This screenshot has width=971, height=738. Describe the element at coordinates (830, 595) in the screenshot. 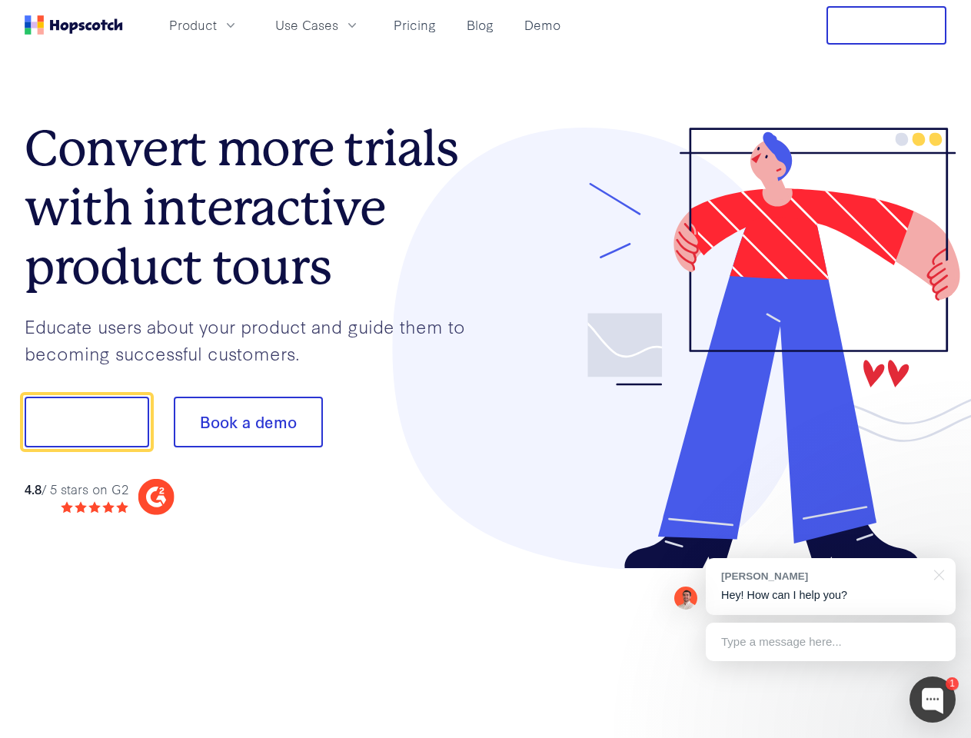

I see `p: Hey! How can I help you?` at that location.